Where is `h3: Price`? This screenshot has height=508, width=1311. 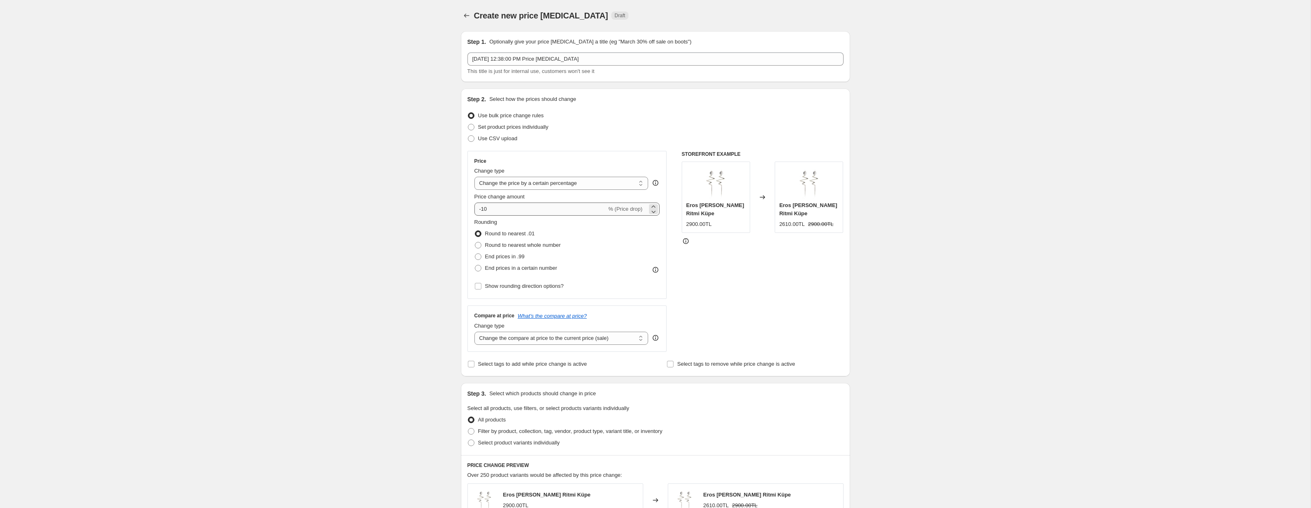 h3: Price is located at coordinates (480, 161).